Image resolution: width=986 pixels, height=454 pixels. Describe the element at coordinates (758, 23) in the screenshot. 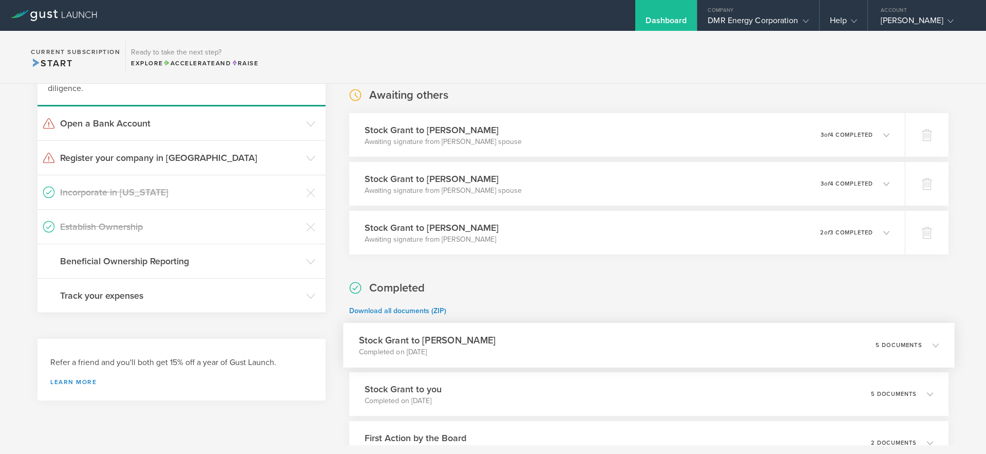

I see `div: DMR Energy Corporation` at that location.